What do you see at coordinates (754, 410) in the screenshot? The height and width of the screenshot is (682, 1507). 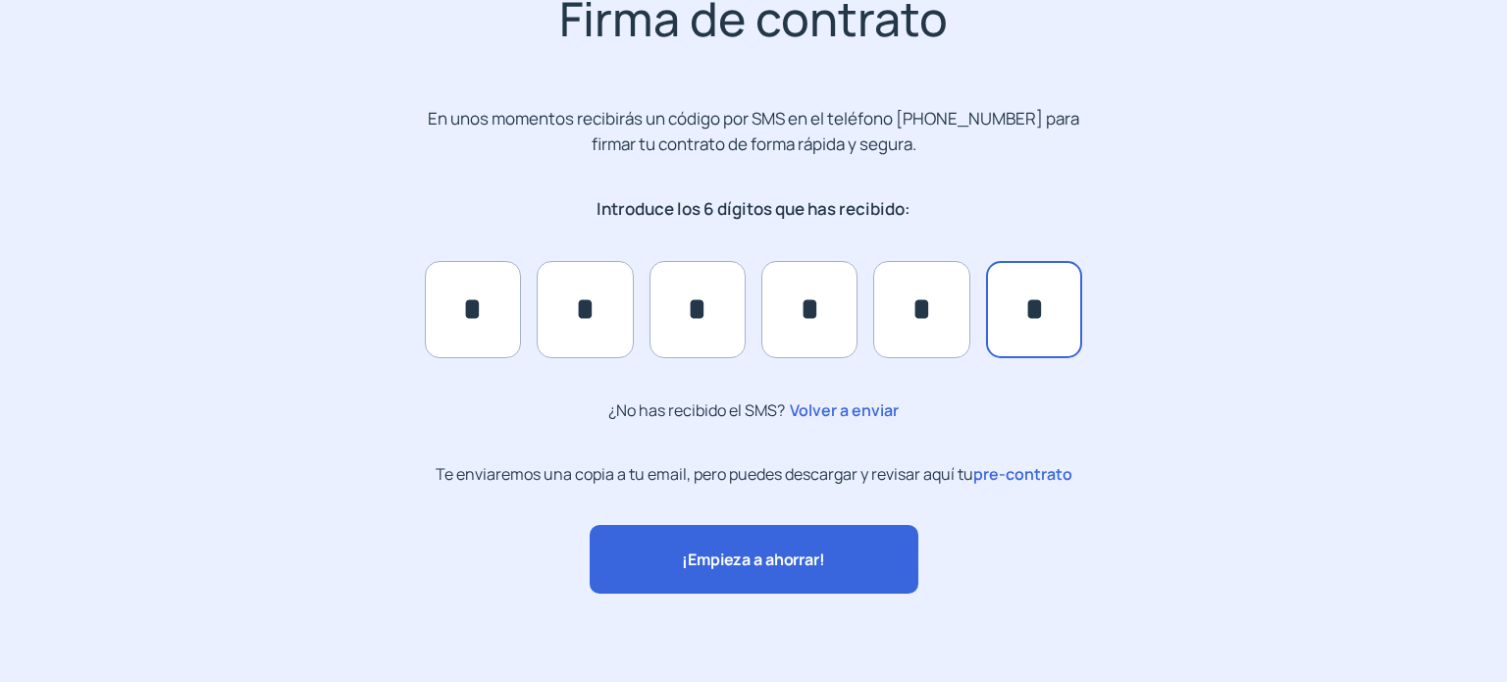 I see `p: ¿No has recibido el SMS?` at bounding box center [754, 410].